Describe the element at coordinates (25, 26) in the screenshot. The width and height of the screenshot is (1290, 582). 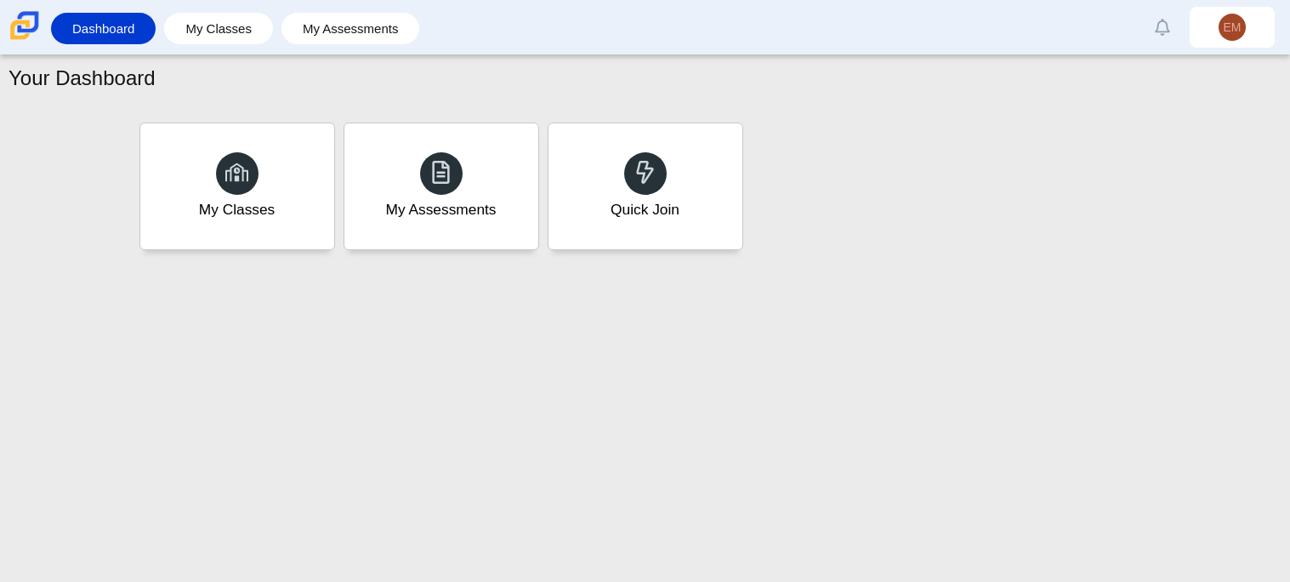
I see `img: Carmen School of Science & Technology` at that location.